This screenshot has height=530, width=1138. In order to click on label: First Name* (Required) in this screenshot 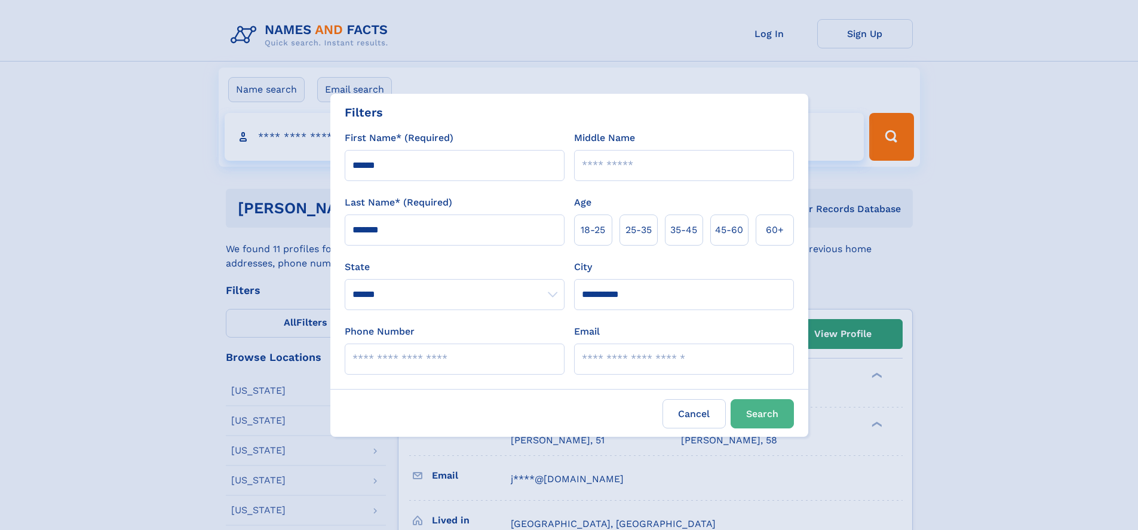, I will do `click(399, 138)`.